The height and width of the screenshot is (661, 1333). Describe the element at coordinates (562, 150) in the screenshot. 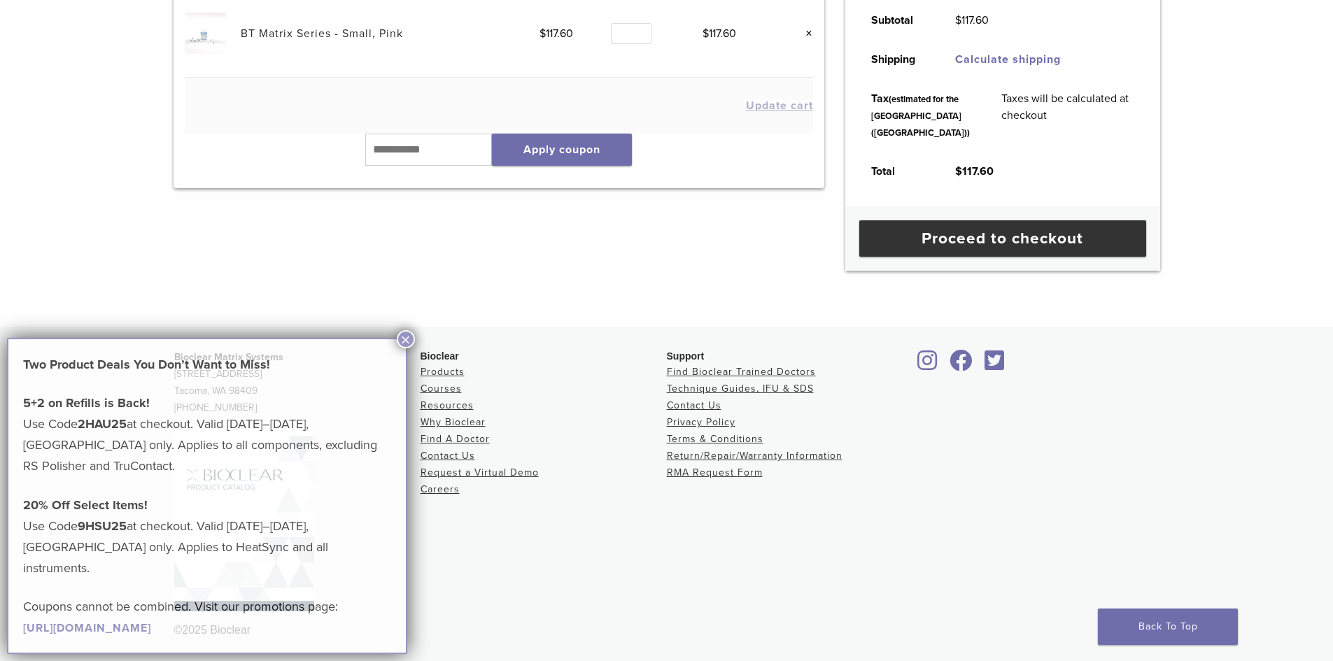

I see `button: Apply coupon` at that location.